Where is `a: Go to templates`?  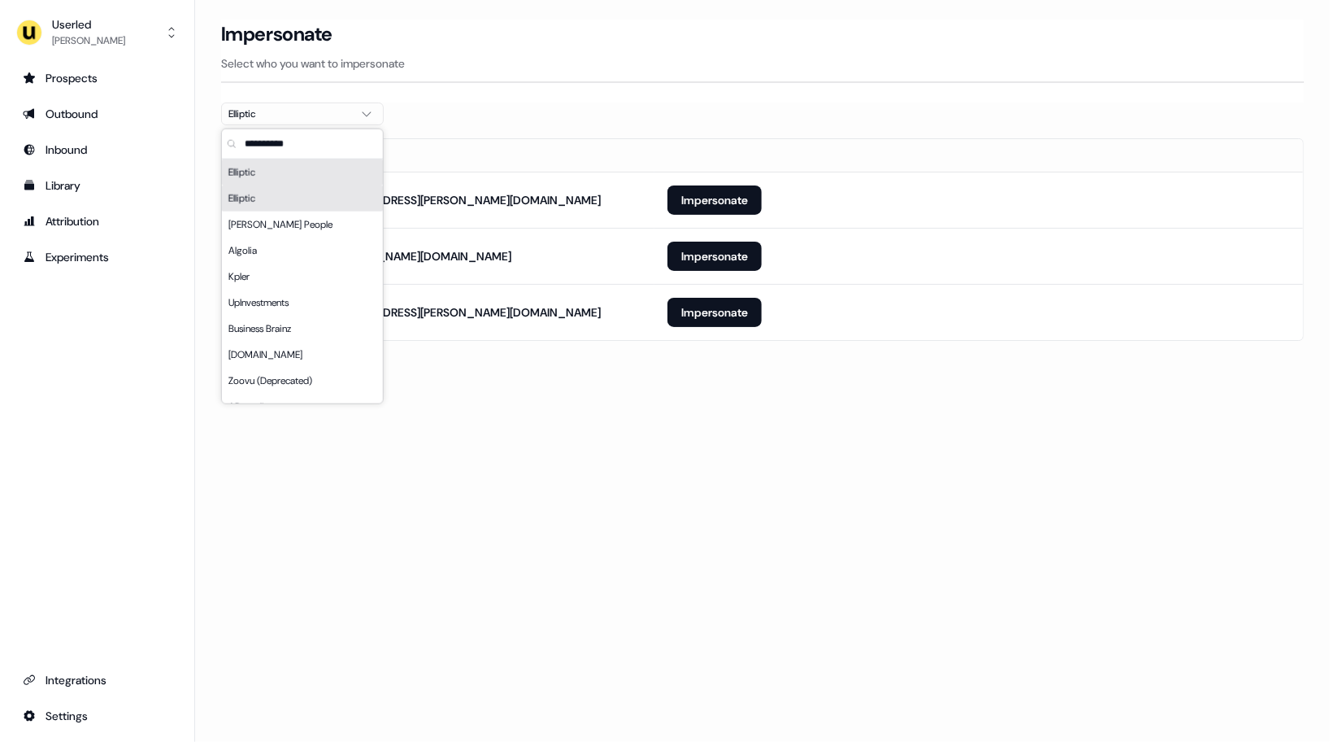
a: Go to templates is located at coordinates (97, 185).